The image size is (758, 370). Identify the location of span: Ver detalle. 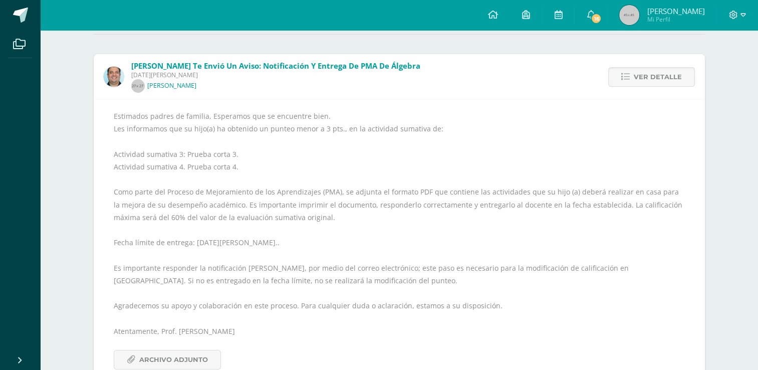
(657, 77).